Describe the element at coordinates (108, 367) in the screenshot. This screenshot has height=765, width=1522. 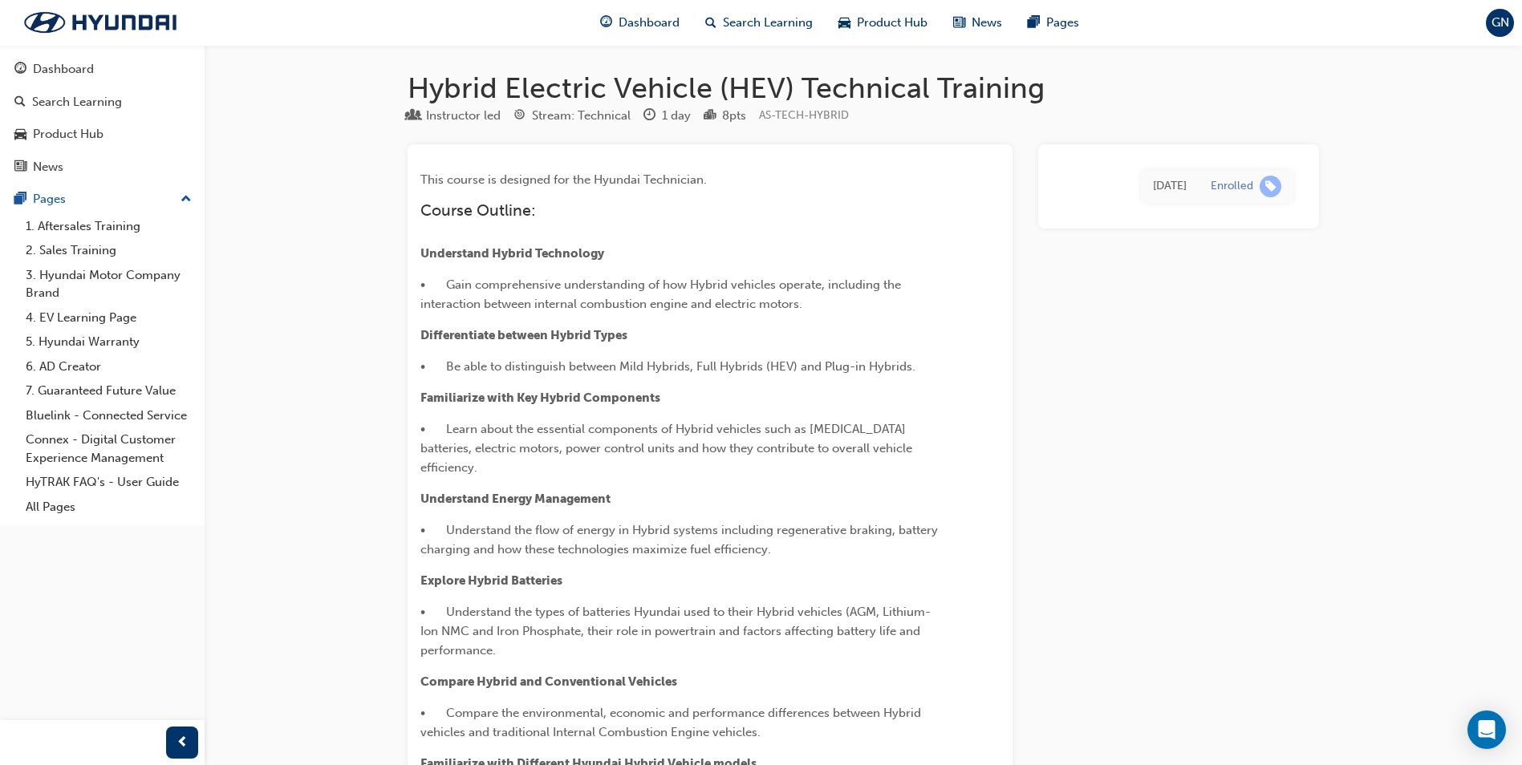
I see `a: 6. AD Creator` at that location.